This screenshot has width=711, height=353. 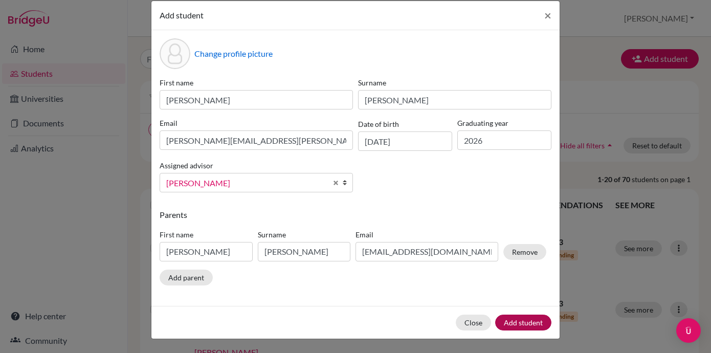 What do you see at coordinates (186, 165) in the screenshot?
I see `label: Assigned advisor` at bounding box center [186, 165].